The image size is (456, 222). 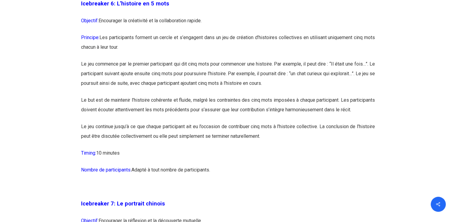 What do you see at coordinates (123, 204) in the screenshot?
I see `span: Icebreaker 7: Le portrait chinois` at bounding box center [123, 204].